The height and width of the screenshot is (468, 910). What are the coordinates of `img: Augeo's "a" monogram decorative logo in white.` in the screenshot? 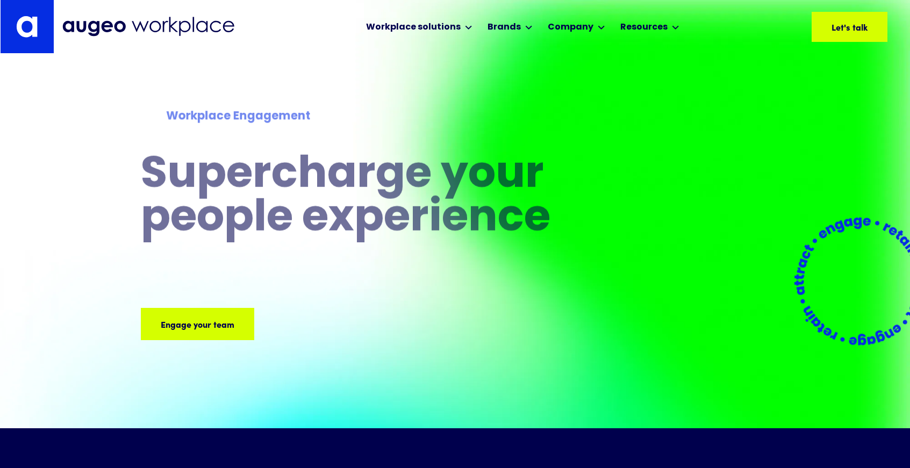 It's located at (27, 26).